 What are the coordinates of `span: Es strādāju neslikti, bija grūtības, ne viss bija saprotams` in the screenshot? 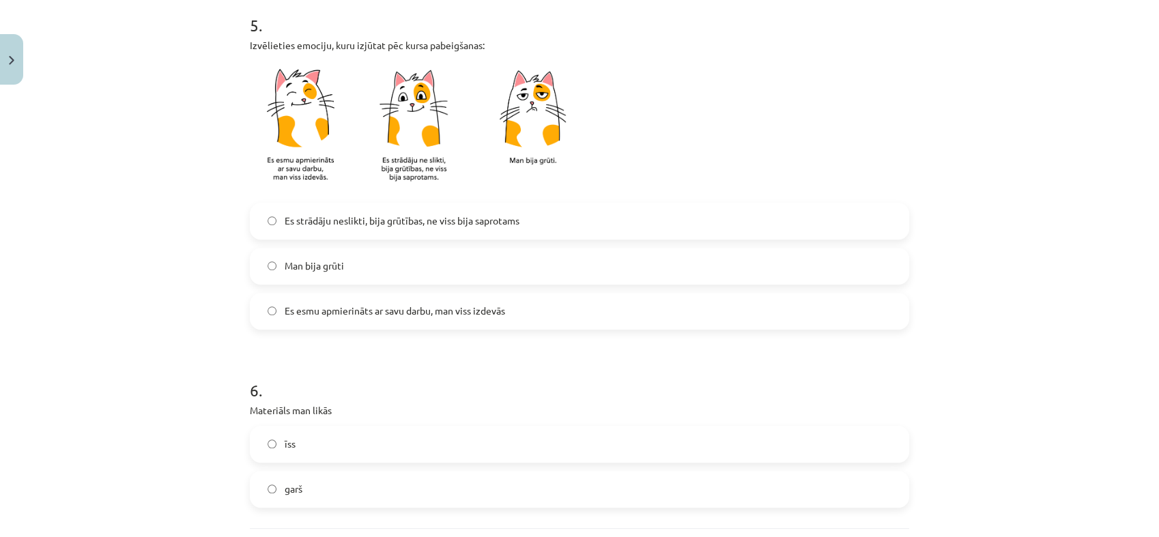 It's located at (402, 220).